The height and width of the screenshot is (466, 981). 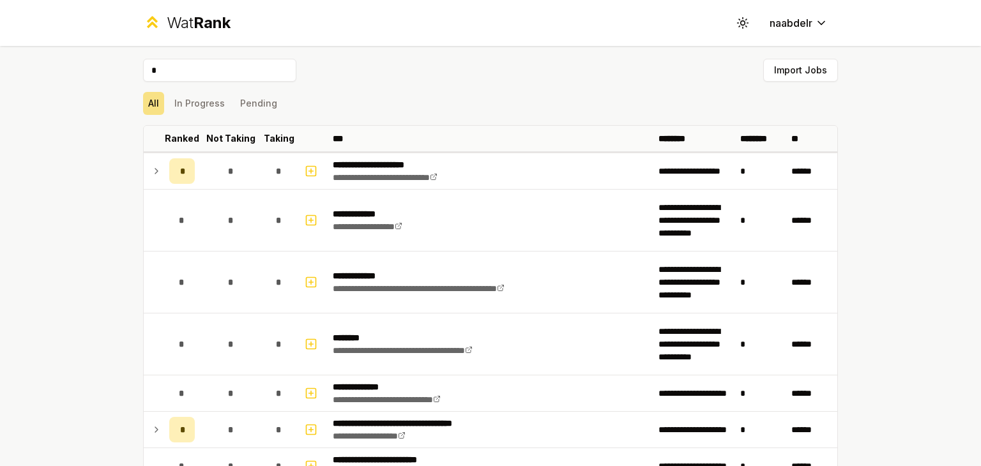 I want to click on p: Not Taking, so click(x=231, y=139).